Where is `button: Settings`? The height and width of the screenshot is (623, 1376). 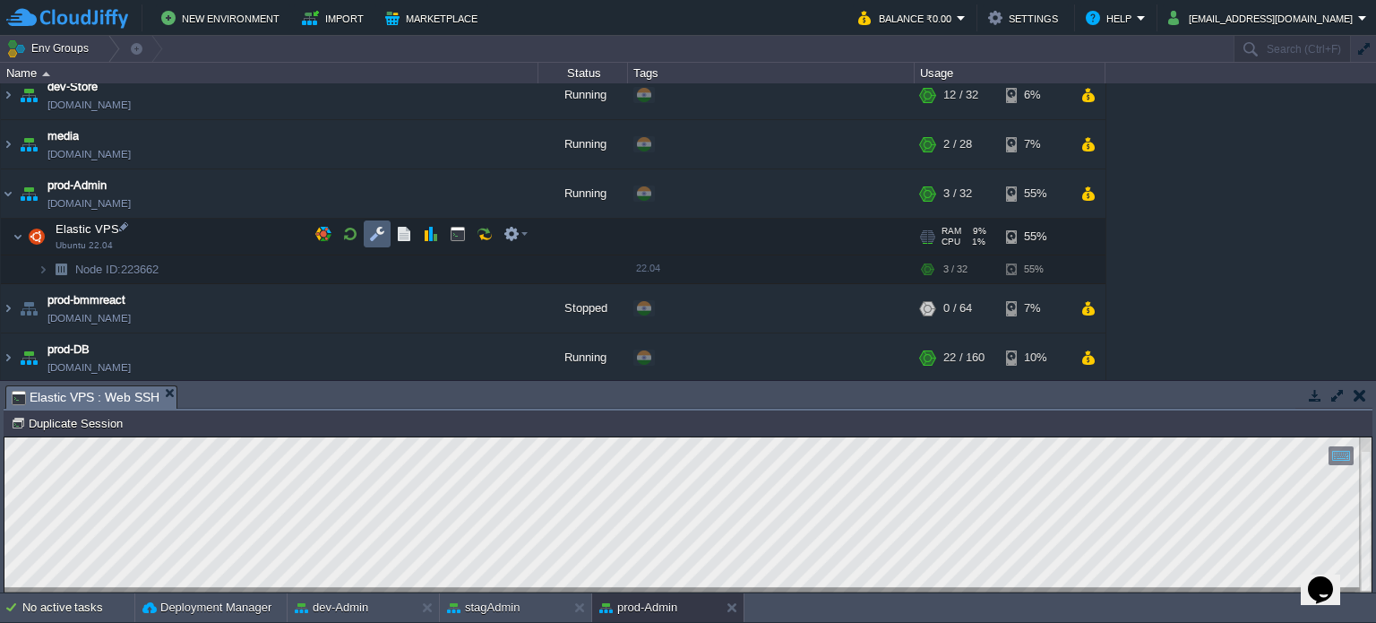
button: Settings is located at coordinates (1026, 18).